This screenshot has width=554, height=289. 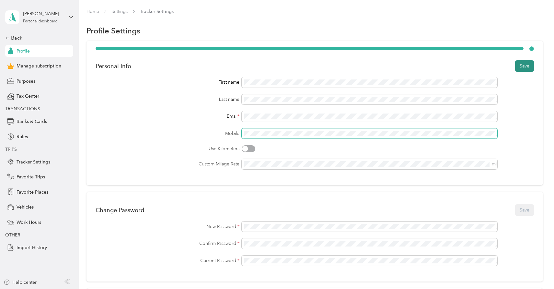 I want to click on a: Home, so click(x=93, y=11).